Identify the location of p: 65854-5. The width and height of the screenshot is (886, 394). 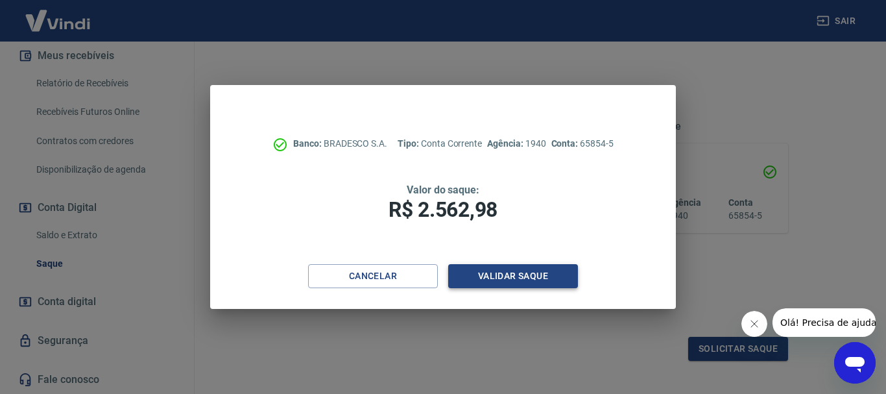
(582, 143).